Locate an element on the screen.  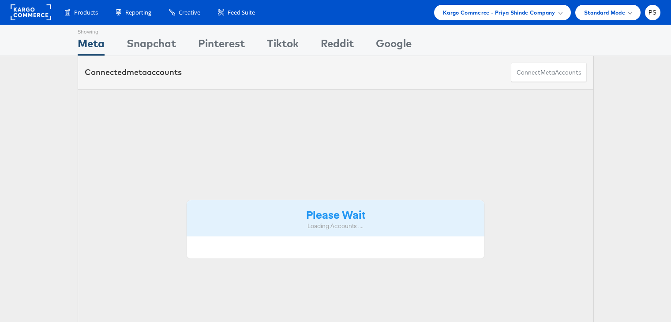
div: Pinterest is located at coordinates (222, 45).